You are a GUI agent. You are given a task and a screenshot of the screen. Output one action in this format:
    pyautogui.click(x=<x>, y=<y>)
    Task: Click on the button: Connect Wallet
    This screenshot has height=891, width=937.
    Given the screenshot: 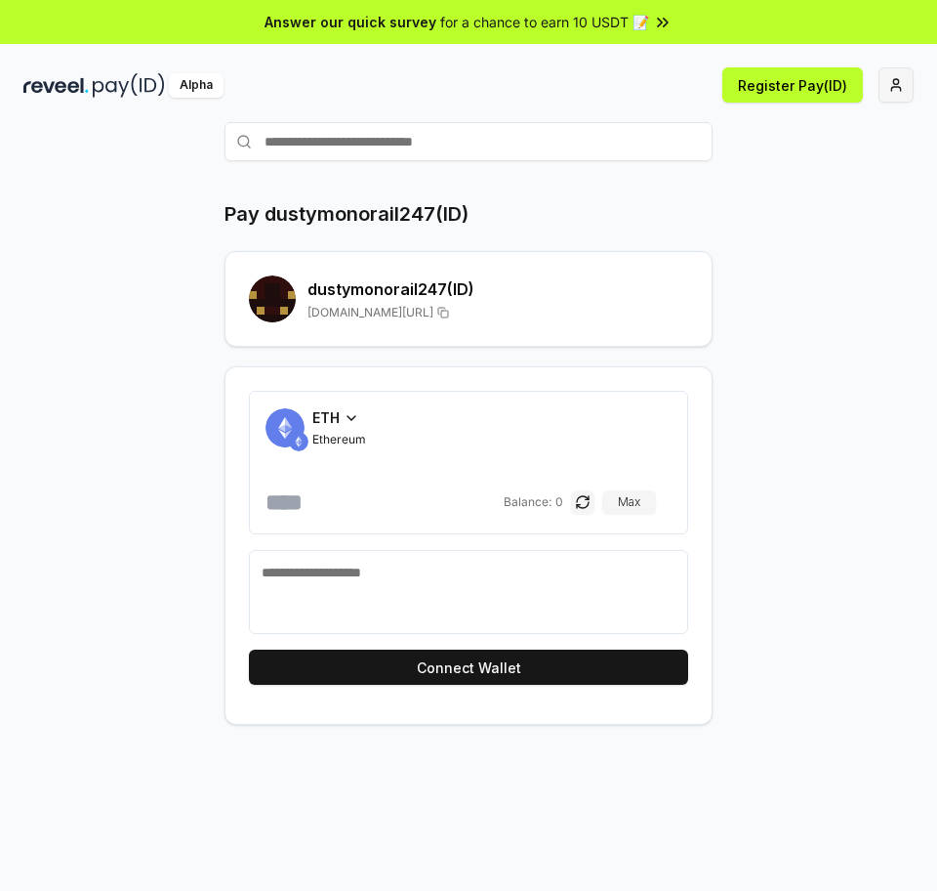 What is the action you would take?
    pyautogui.click(x=469, y=667)
    